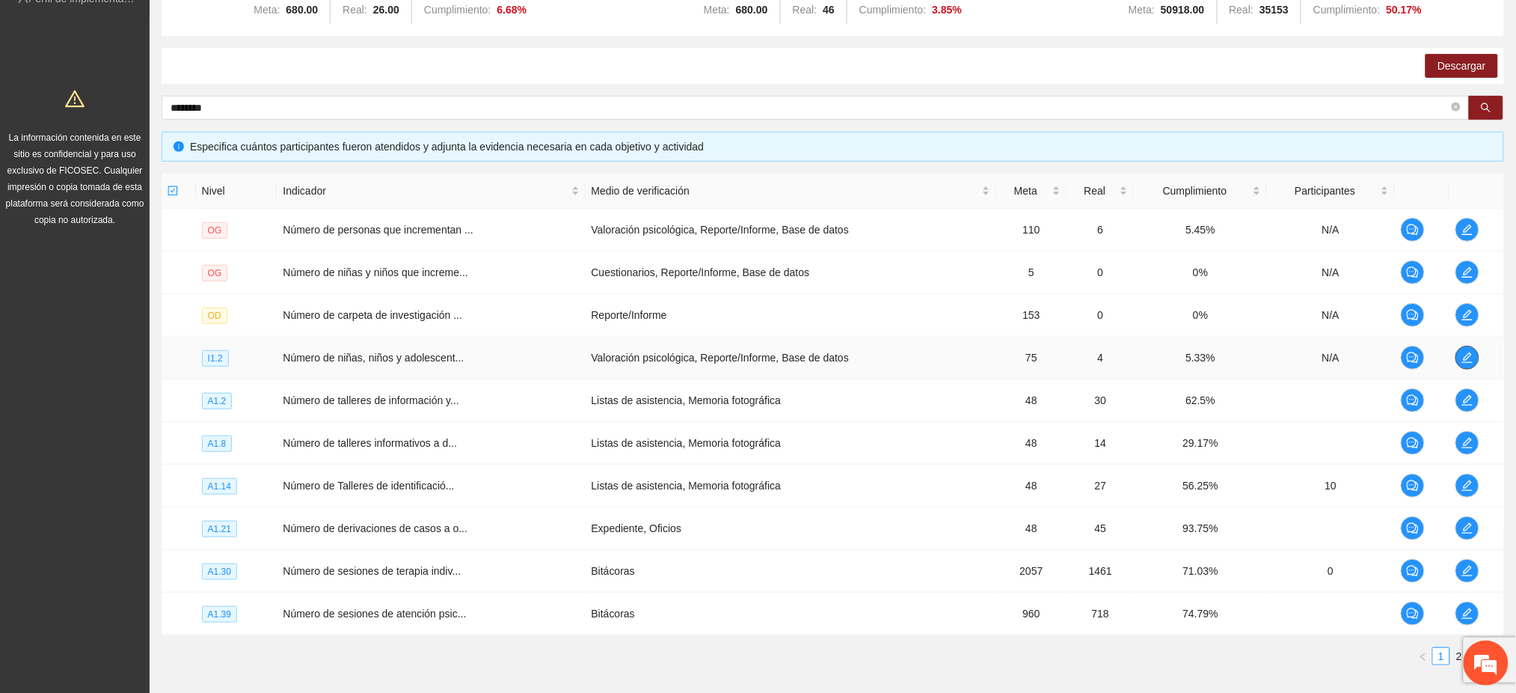 The width and height of the screenshot is (1516, 693). Describe the element at coordinates (373, 358) in the screenshot. I see `span: Número de niñas, niños y adolescent...` at that location.